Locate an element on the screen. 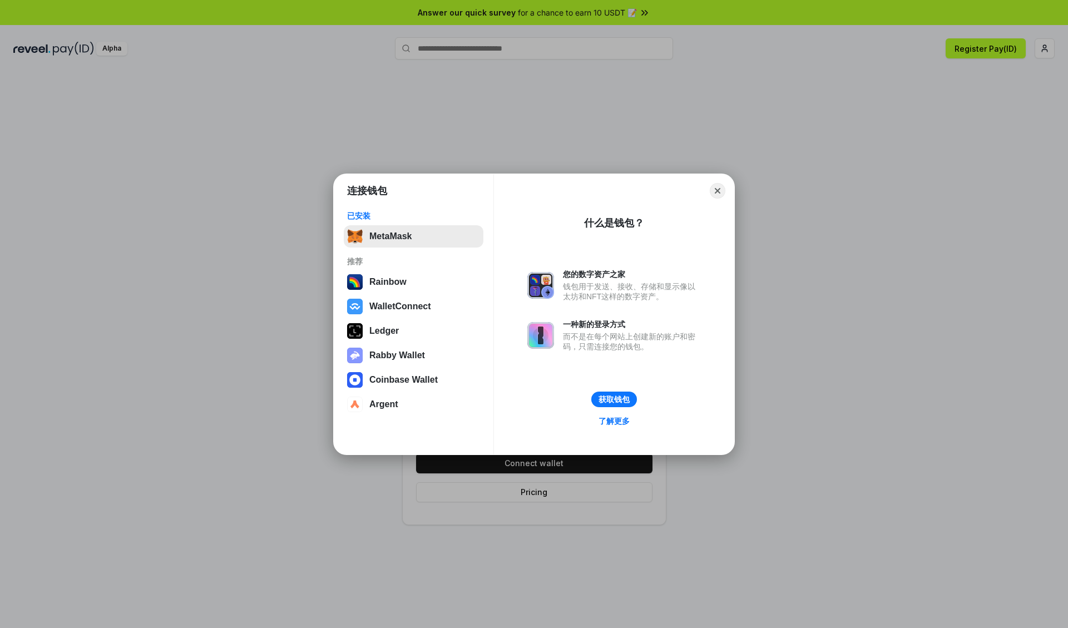 The width and height of the screenshot is (1068, 628). img: svg+xml,%3Csvg%20xmlns%3D%22http%3A%2F%2Fwww.w3.org%2F2000%2Fsvg%22%20width%3D%2228%22%20height%3... is located at coordinates (355, 331).